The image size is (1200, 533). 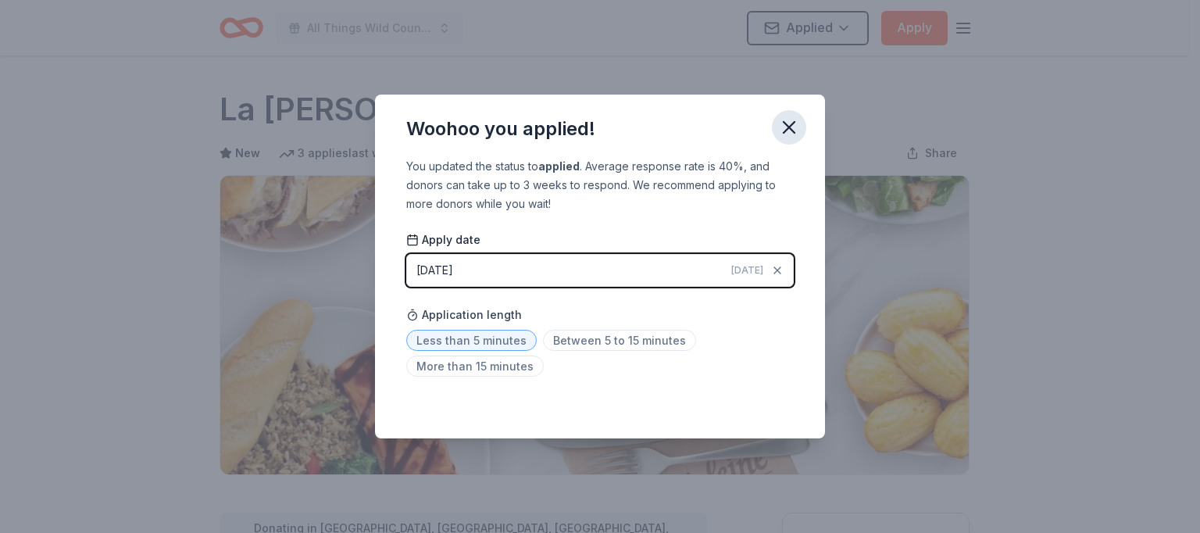 I want to click on div: Woohoo you applied!, so click(x=501, y=129).